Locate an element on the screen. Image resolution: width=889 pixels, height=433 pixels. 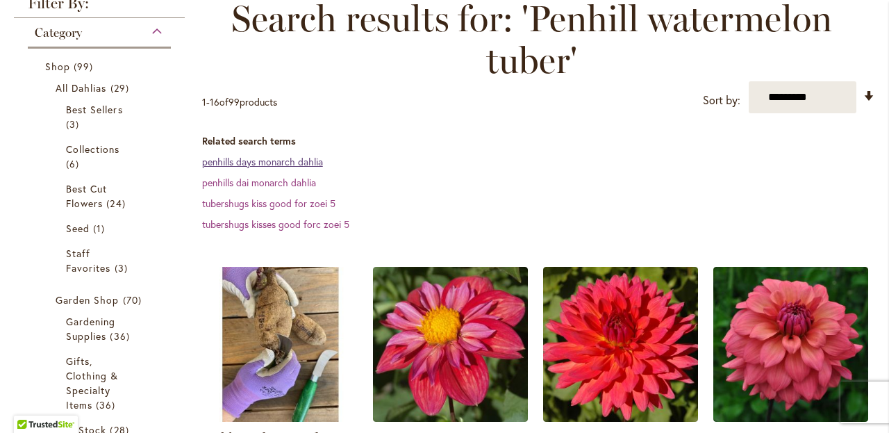
img: PIPSQUEAK is located at coordinates (450, 344).